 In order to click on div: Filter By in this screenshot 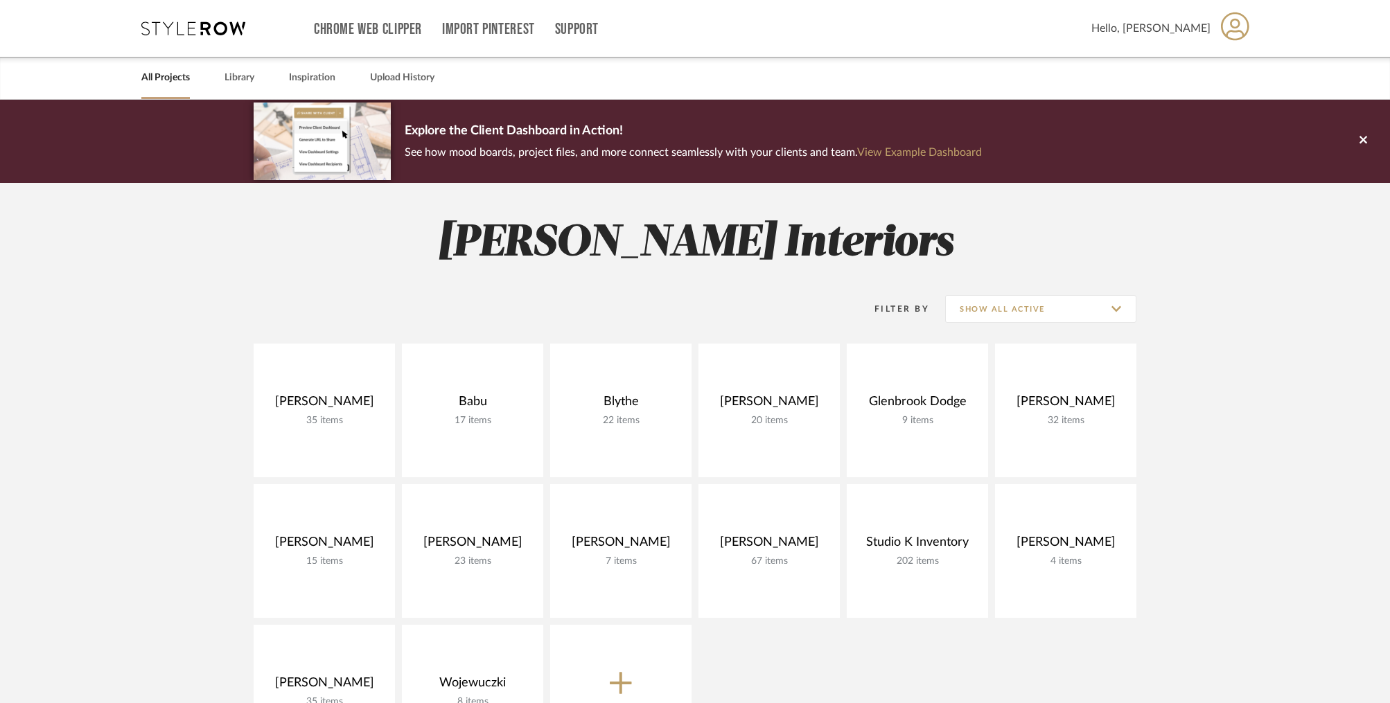, I will do `click(893, 309)`.